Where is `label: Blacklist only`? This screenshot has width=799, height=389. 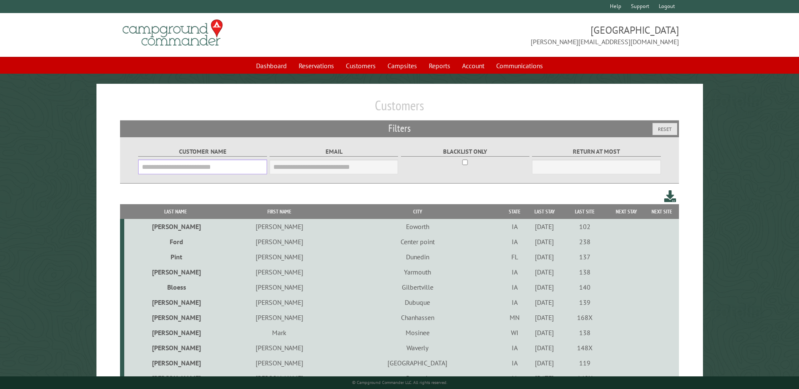
label: Blacklist only is located at coordinates (465, 152).